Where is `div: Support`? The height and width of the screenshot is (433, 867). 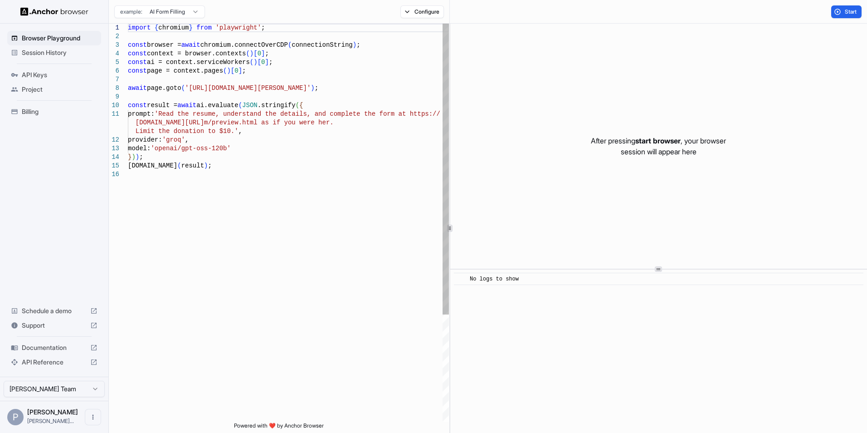
div: Support is located at coordinates (54, 325).